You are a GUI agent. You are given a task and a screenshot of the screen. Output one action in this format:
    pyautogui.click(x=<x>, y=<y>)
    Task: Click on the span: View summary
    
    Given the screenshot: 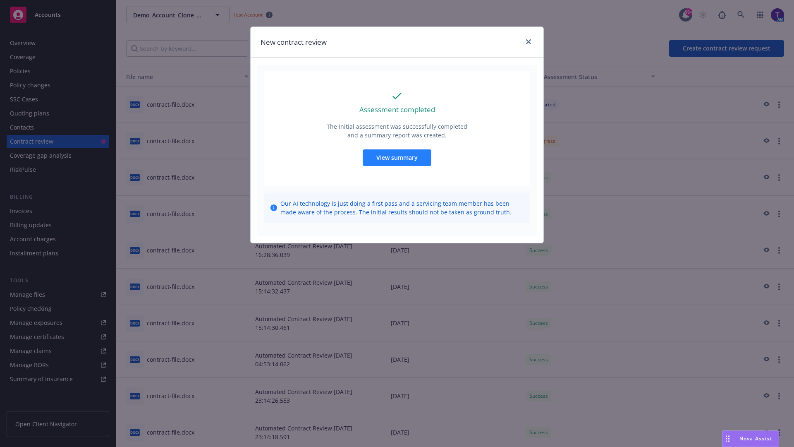 What is the action you would take?
    pyautogui.click(x=397, y=157)
    